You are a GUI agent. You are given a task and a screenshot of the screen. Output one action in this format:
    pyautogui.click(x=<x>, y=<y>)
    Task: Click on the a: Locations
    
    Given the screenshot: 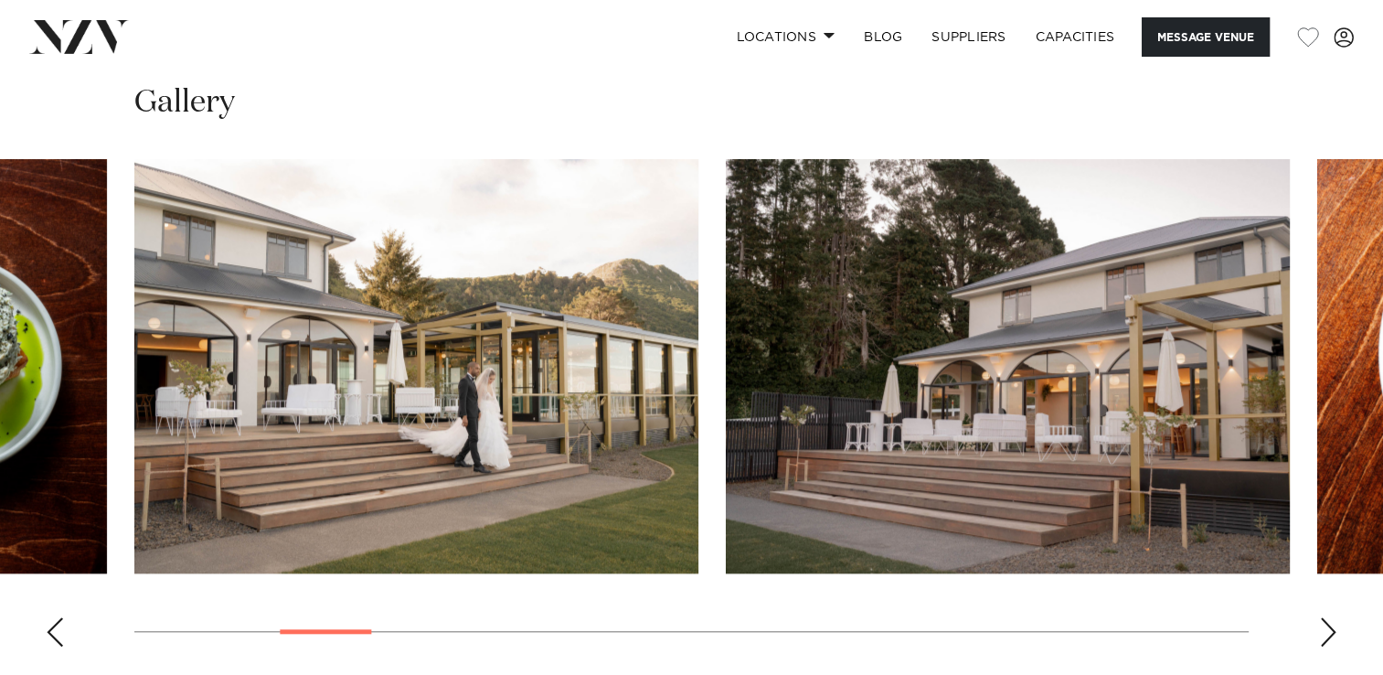 What is the action you would take?
    pyautogui.click(x=785, y=37)
    